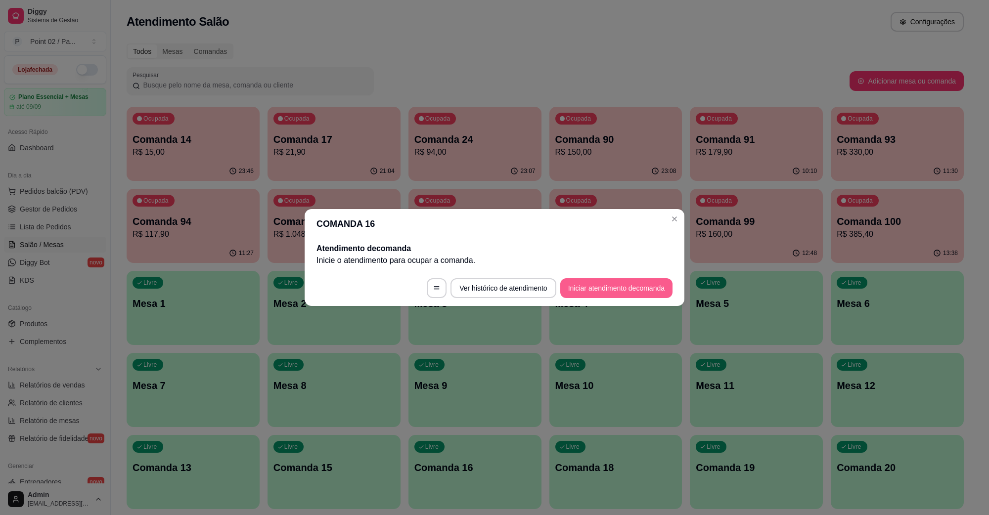  I want to click on header: COMANDA 16, so click(495, 224).